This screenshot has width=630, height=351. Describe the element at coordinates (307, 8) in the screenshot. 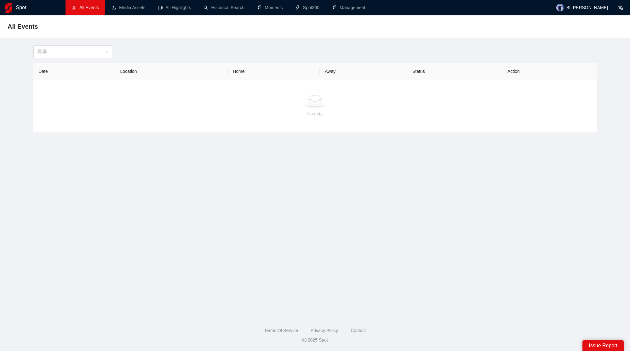

I see `a: thunderboltSpot360` at that location.